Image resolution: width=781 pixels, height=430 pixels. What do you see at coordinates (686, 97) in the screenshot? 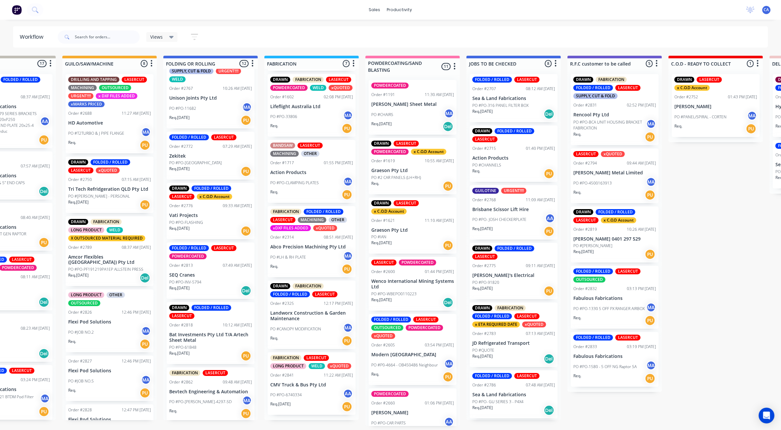
I see `div: Order #2752` at bounding box center [686, 97].